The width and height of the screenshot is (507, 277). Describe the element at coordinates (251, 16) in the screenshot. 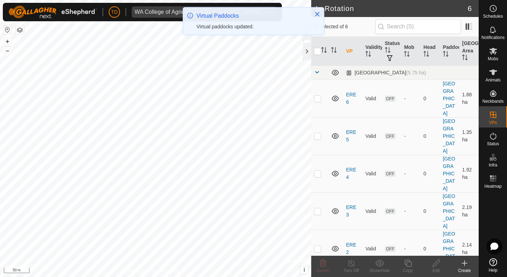

I see `div: Virtual Paddocks` at that location.